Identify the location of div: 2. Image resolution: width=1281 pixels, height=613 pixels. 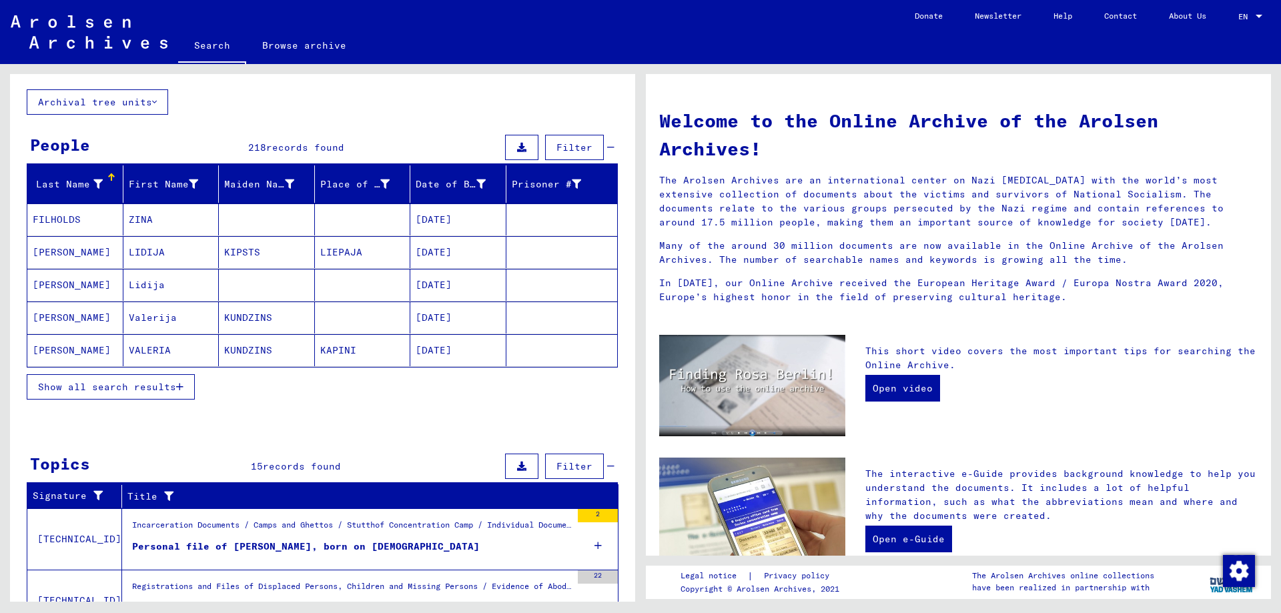
(598, 516).